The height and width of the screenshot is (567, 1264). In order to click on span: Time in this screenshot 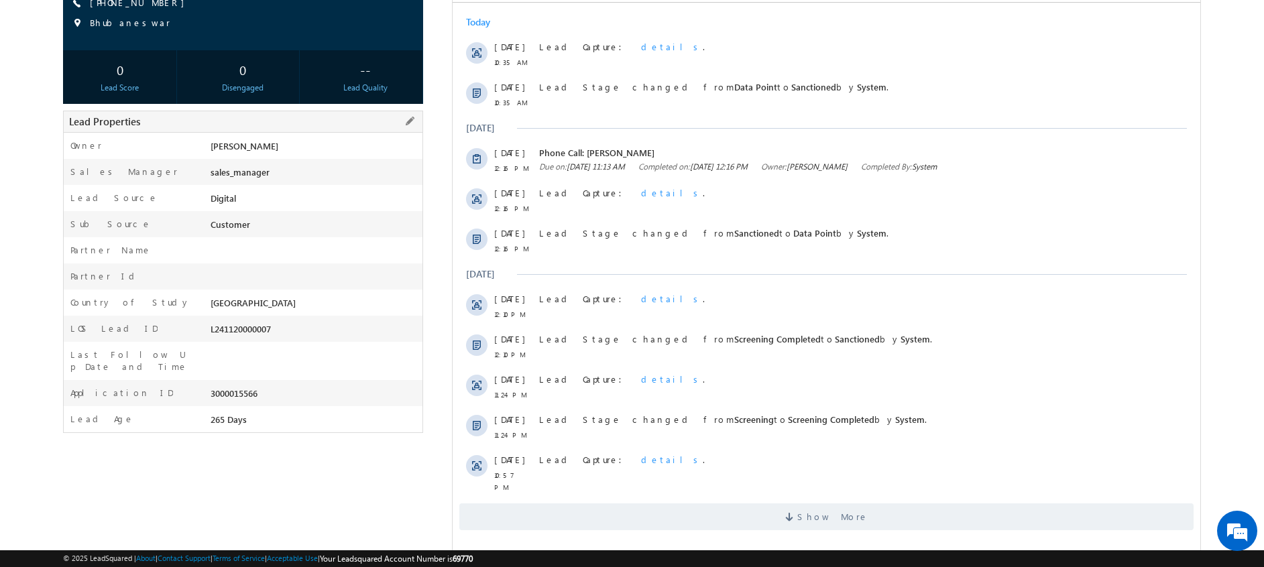, I will do `click(254, 20)`.